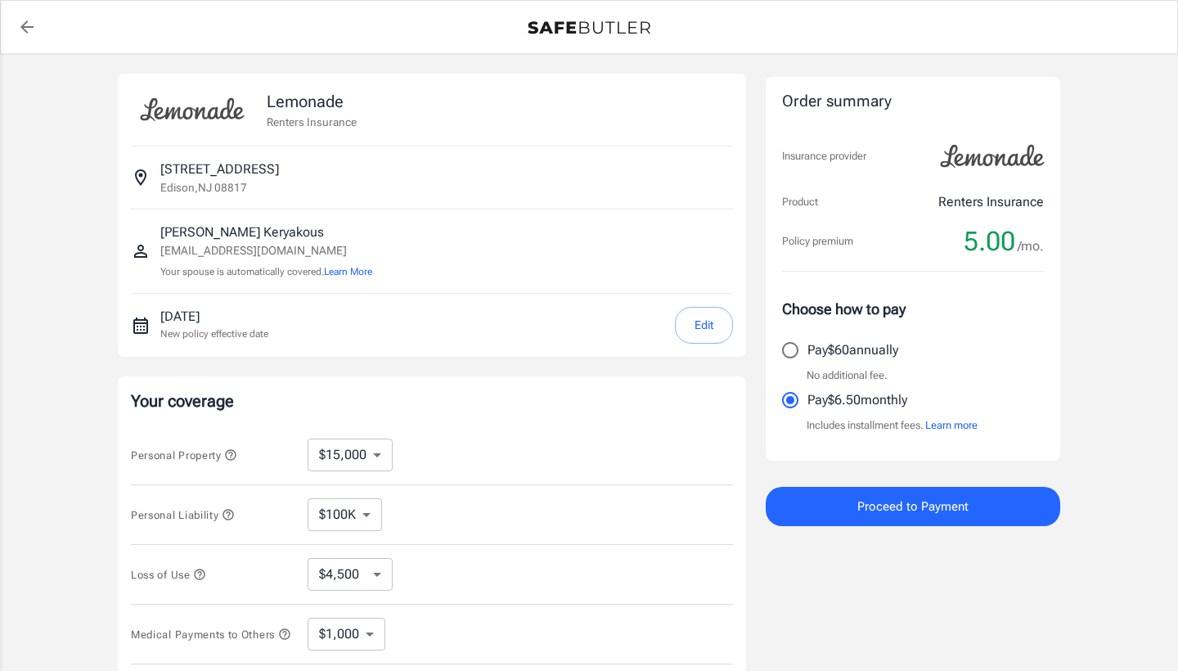 This screenshot has height=671, width=1178. Describe the element at coordinates (913, 506) in the screenshot. I see `span: Proceed to Payment` at that location.